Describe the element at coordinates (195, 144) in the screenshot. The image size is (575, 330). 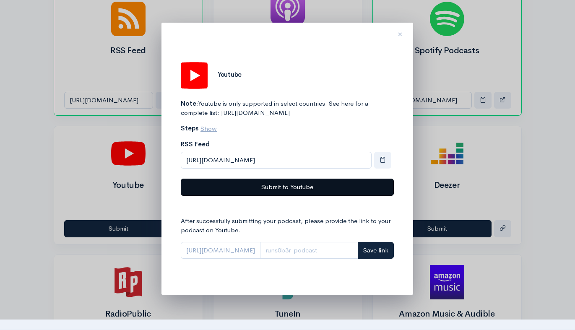
I see `strong: RSS Feed` at that location.